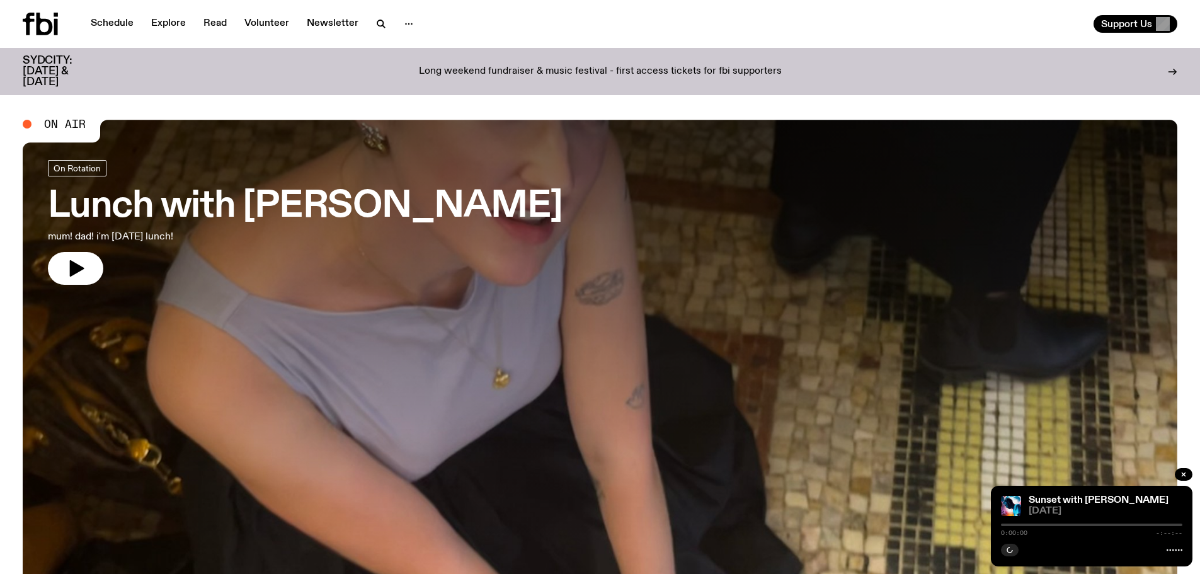  What do you see at coordinates (1011, 506) in the screenshot?
I see `img: Simon Caldwell stands side on, looking downwards. He has headphones on. Behind him is a brightly ...` at bounding box center [1011, 506].